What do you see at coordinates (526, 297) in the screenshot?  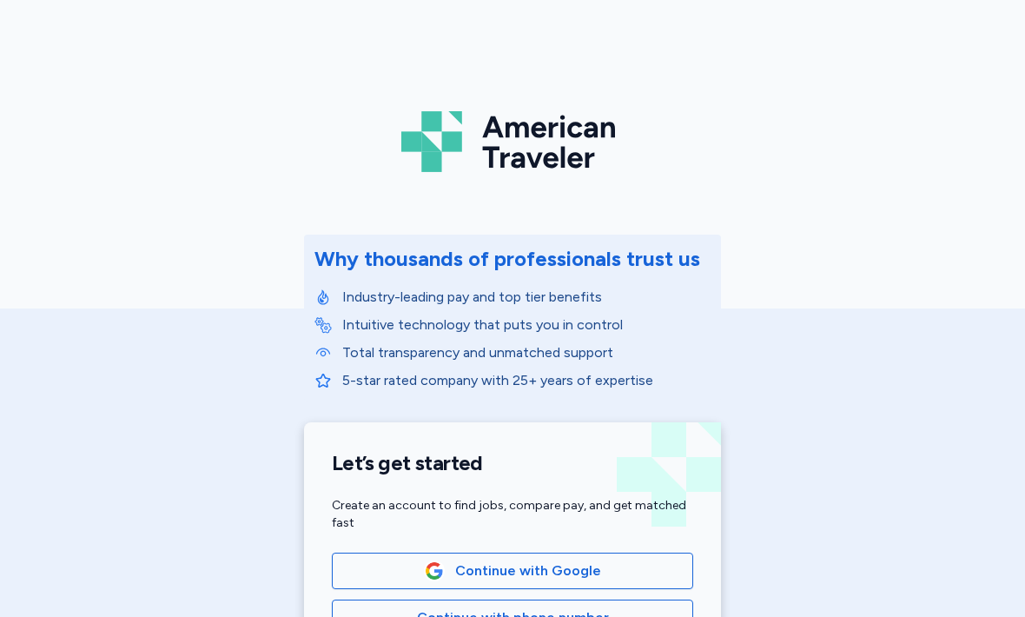 I see `p: Industry-leading pay and top tier benefits` at bounding box center [526, 297].